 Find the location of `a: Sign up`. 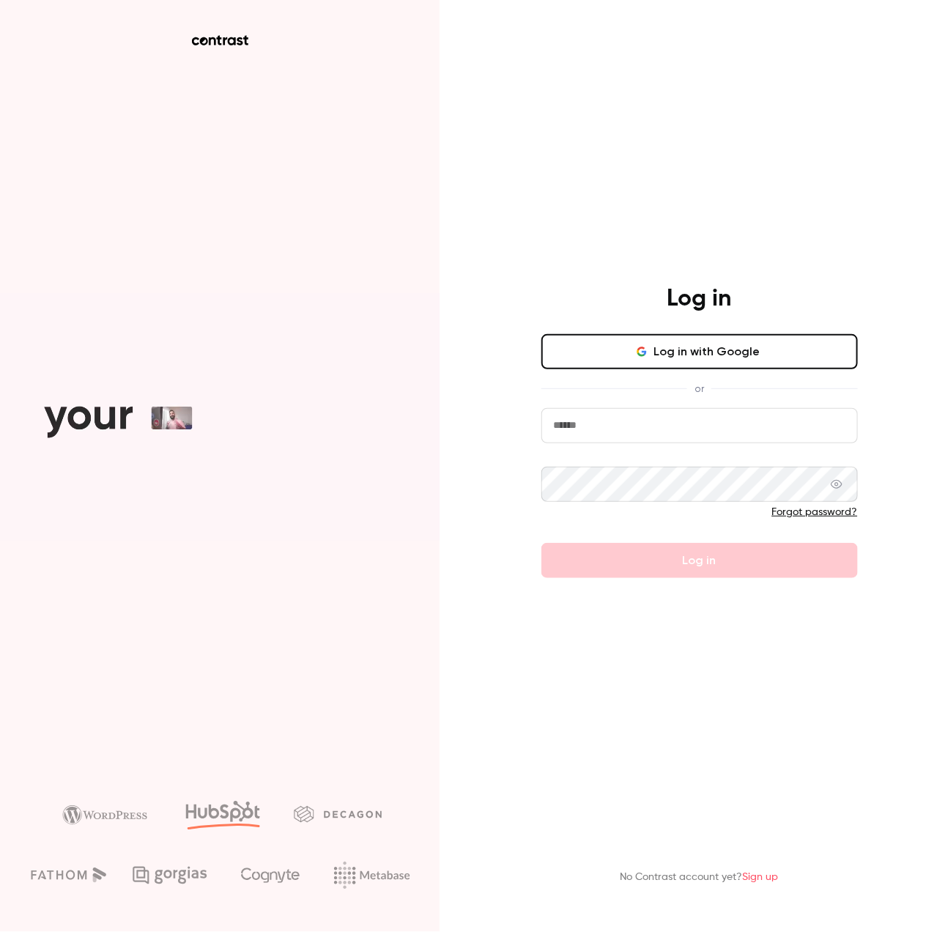

a: Sign up is located at coordinates (760, 877).